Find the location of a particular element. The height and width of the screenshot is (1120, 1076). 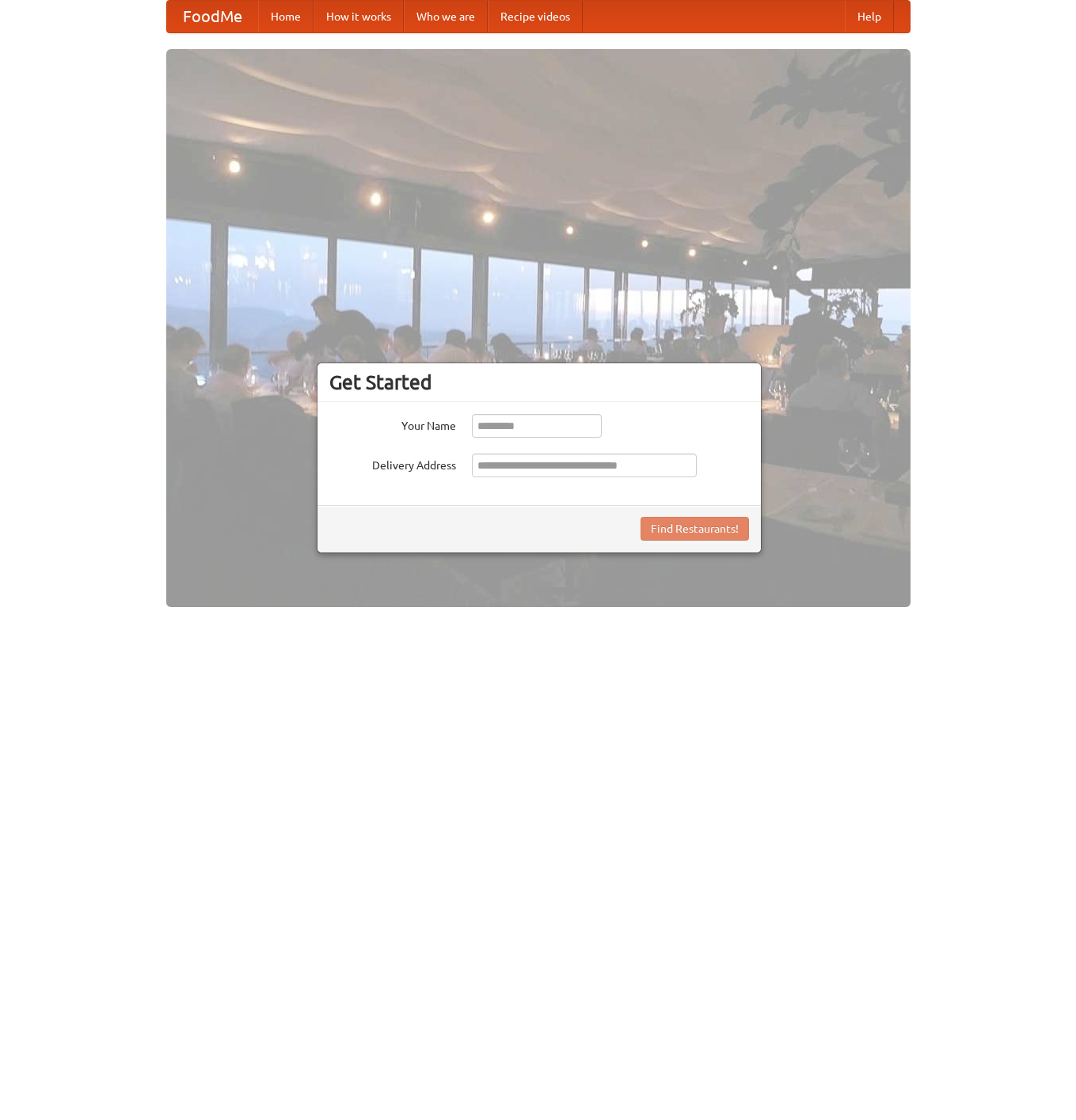

label: Delivery Address is located at coordinates (393, 463).